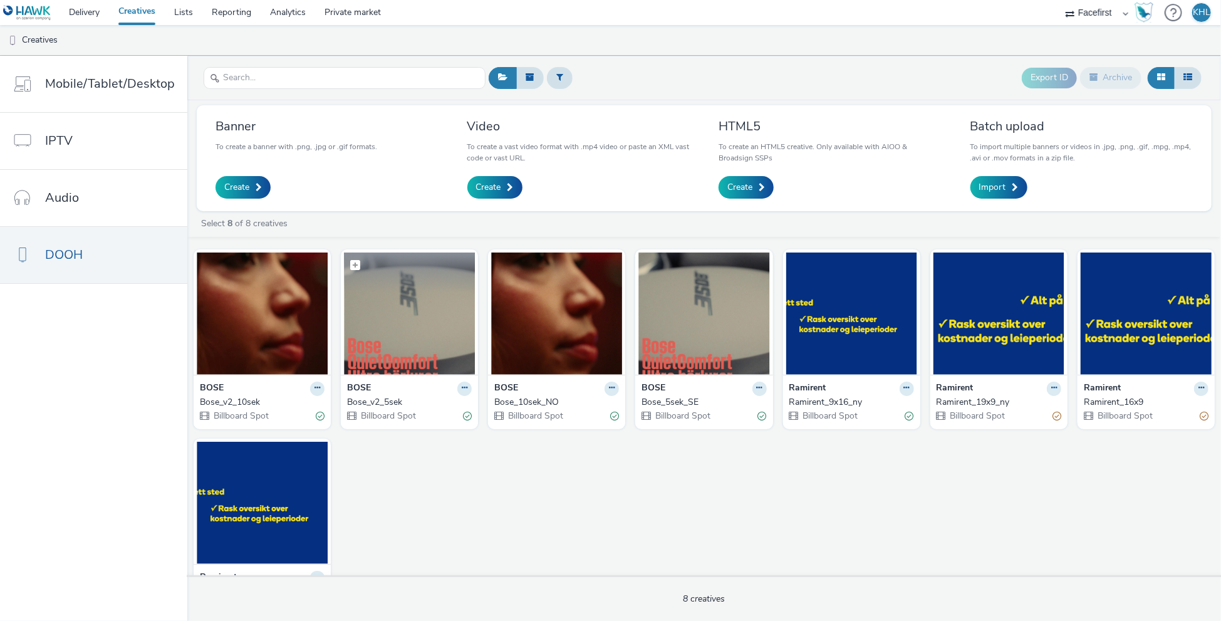 Image resolution: width=1221 pixels, height=621 pixels. What do you see at coordinates (701, 402) in the screenshot?
I see `div: Bose_5sek_SE` at bounding box center [701, 402].